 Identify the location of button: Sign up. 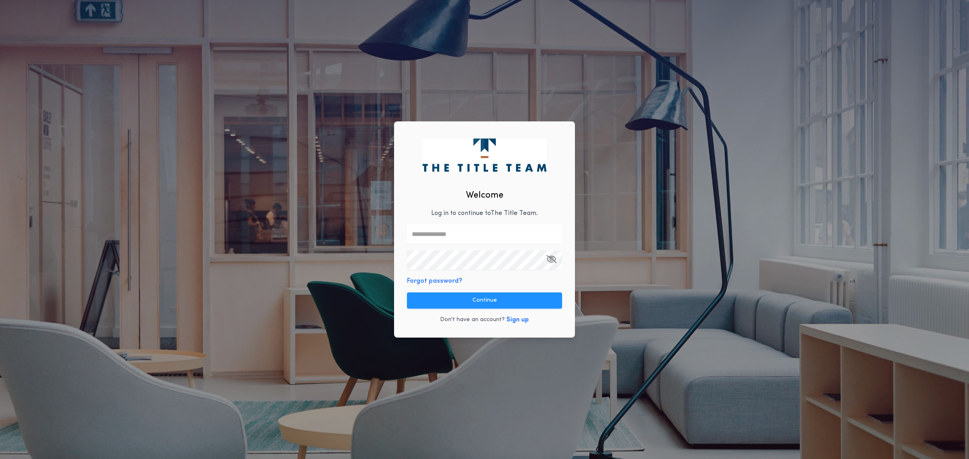
(517, 320).